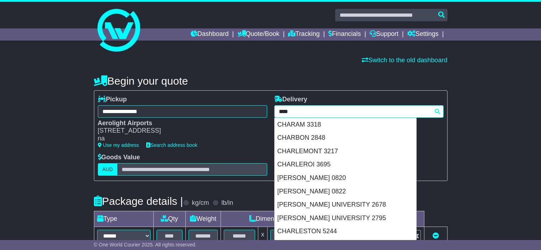  Describe the element at coordinates (119, 157) in the screenshot. I see `label: Goods Value` at that location.